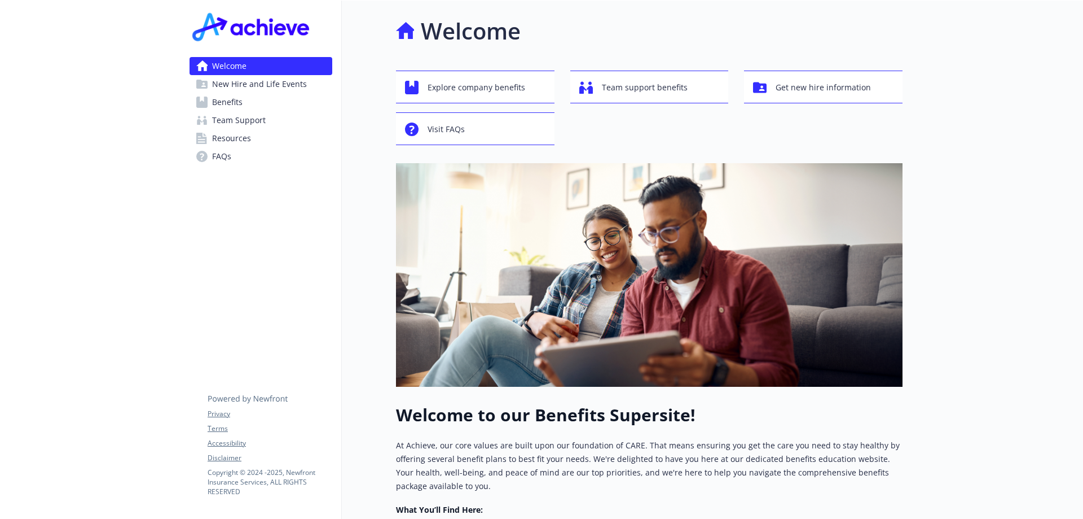 The height and width of the screenshot is (519, 1083). Describe the element at coordinates (823, 87) in the screenshot. I see `button: Get new hire information` at that location.